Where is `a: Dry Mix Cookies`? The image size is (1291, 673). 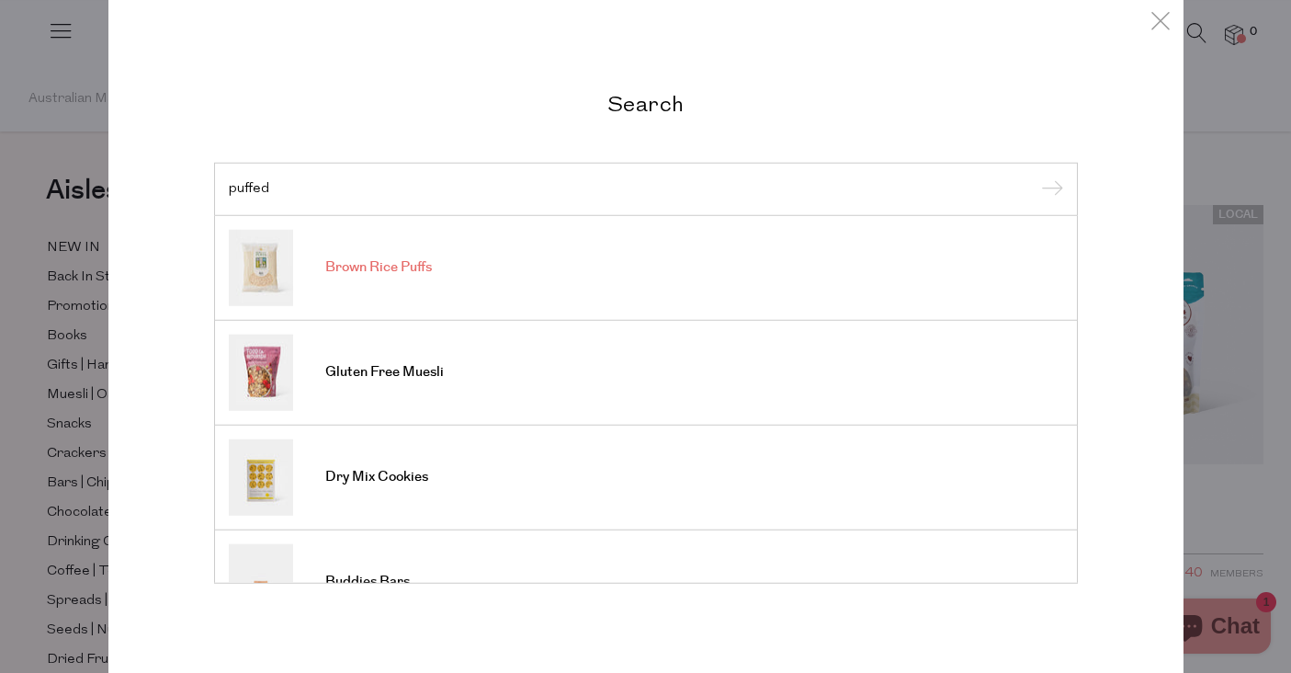 a: Dry Mix Cookies is located at coordinates (646, 476).